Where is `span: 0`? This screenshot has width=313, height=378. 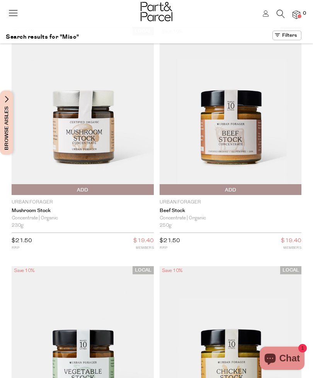 span: 0 is located at coordinates (305, 14).